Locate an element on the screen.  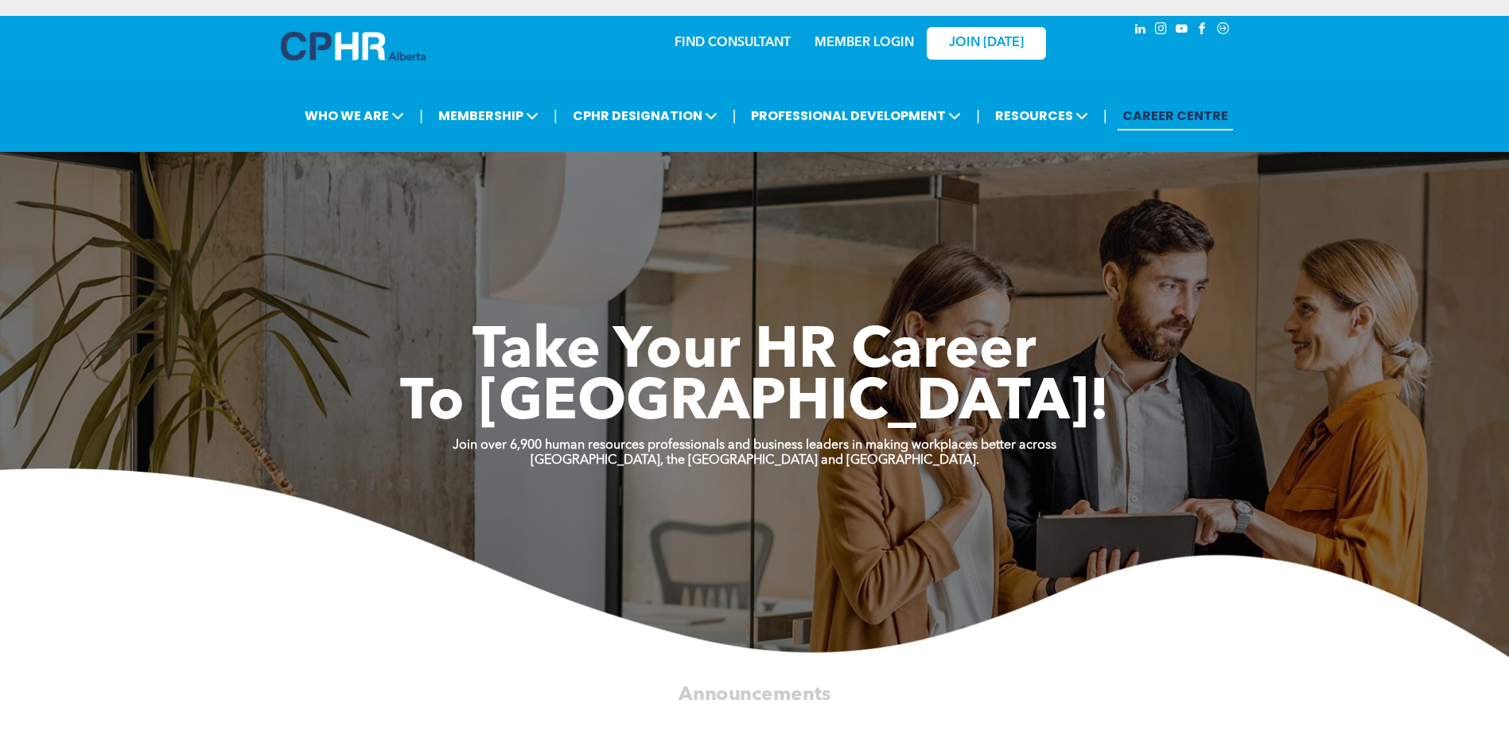
span: MEMBERSHIP is located at coordinates (488, 115).